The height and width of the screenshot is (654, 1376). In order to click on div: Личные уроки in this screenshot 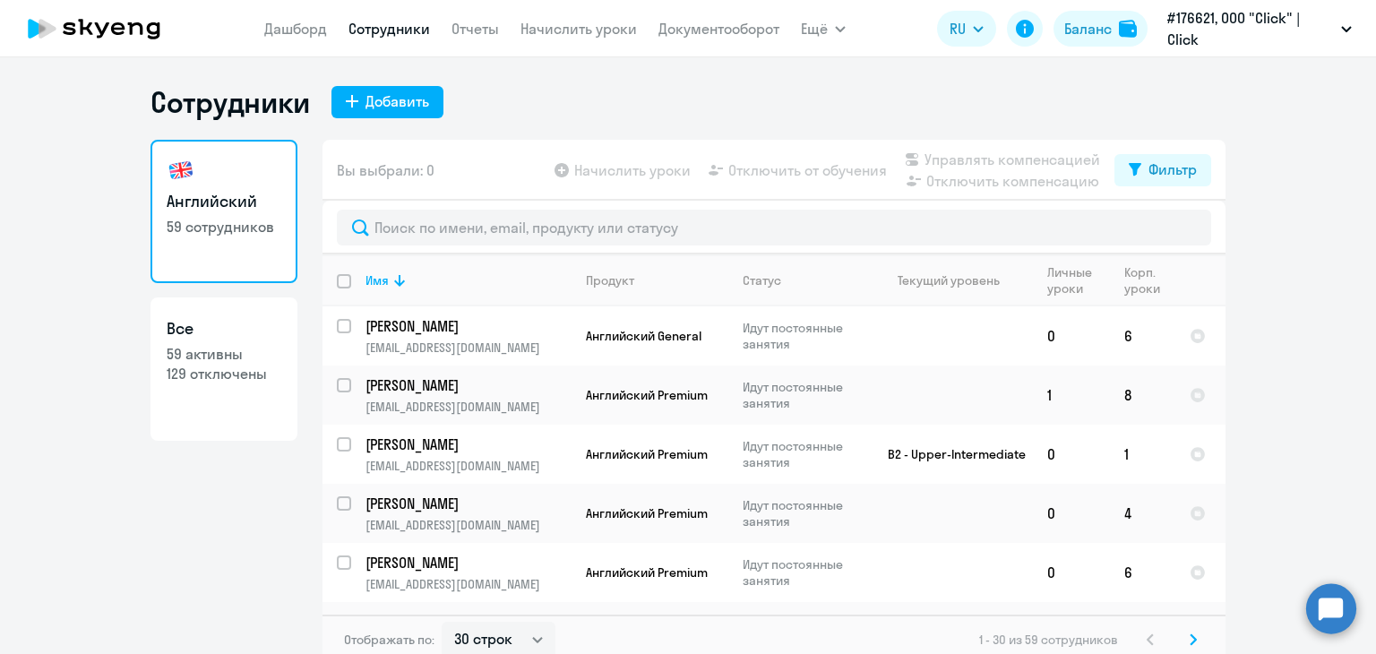, I will do `click(1078, 280)`.